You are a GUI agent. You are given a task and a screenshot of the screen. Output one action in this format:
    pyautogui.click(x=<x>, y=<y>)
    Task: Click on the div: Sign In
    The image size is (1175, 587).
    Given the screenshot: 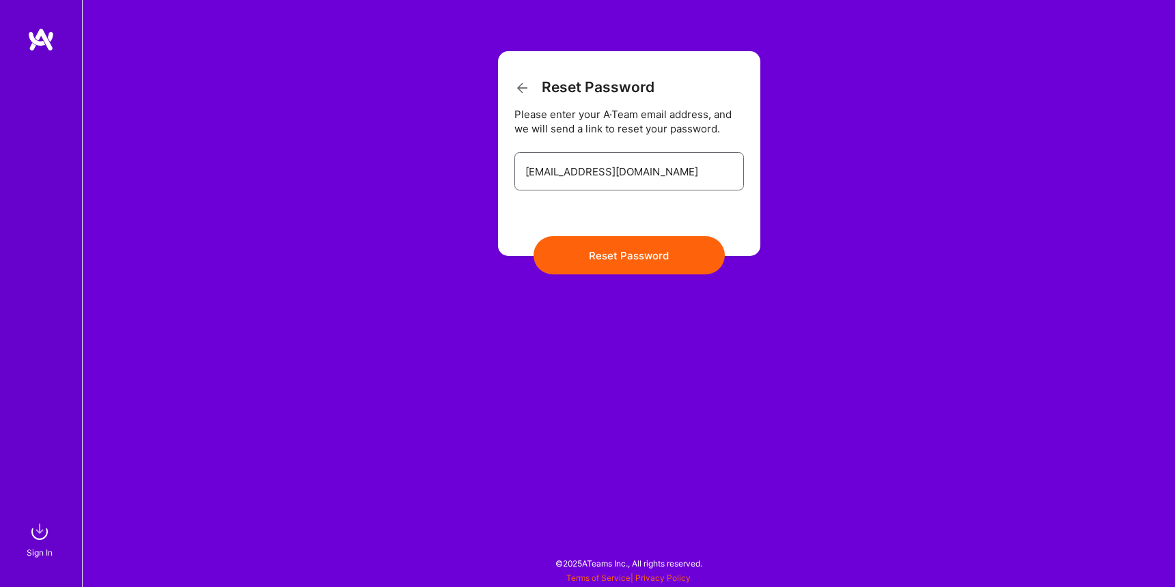 What is the action you would take?
    pyautogui.click(x=40, y=553)
    